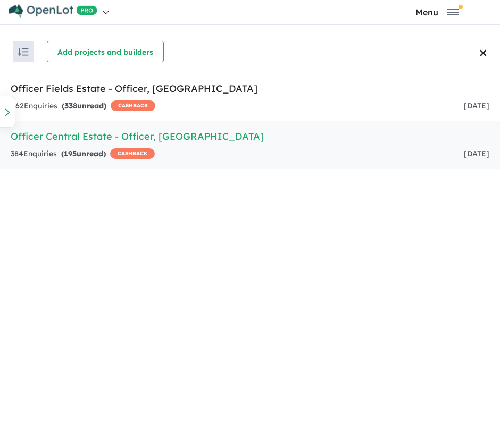 The height and width of the screenshot is (446, 500). I want to click on img: sort.svg, so click(23, 52).